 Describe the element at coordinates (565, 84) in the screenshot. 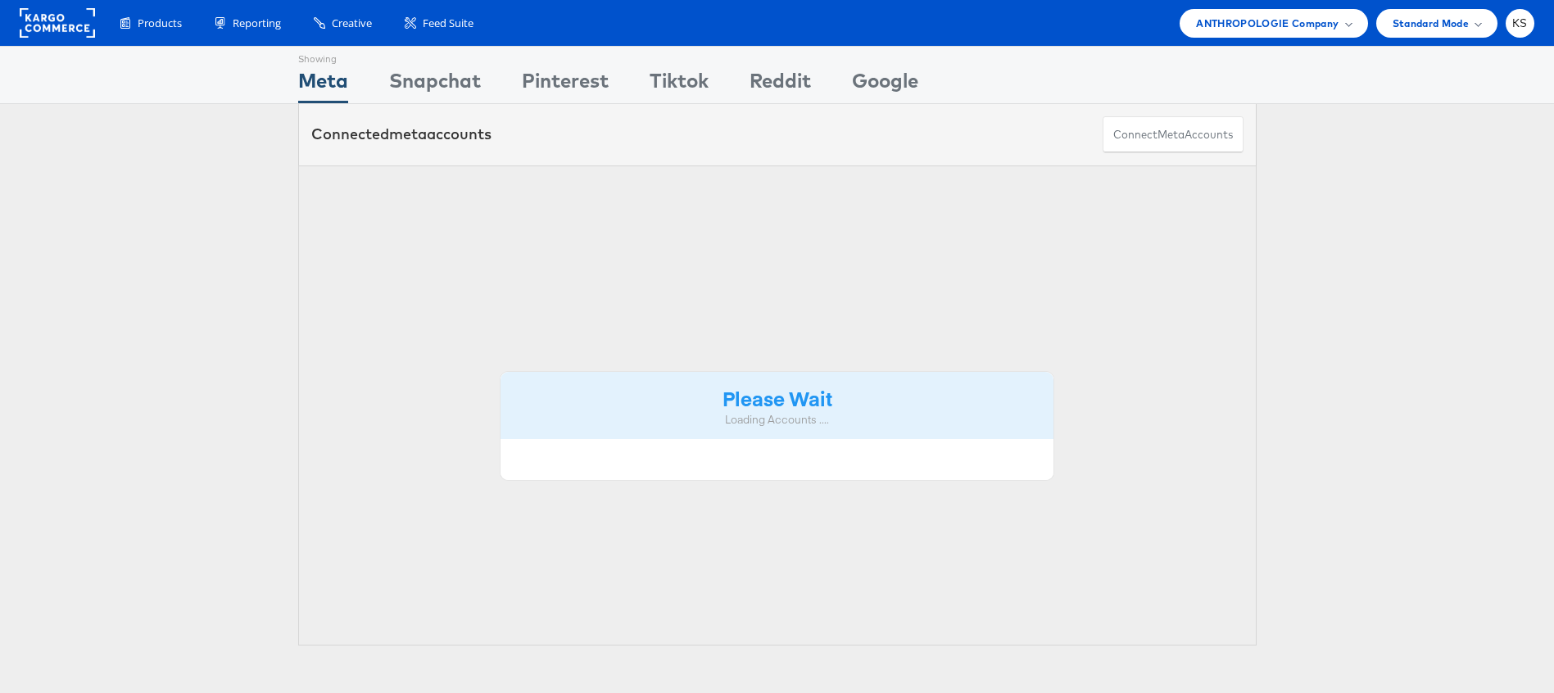

I see `div: Pinterest` at that location.